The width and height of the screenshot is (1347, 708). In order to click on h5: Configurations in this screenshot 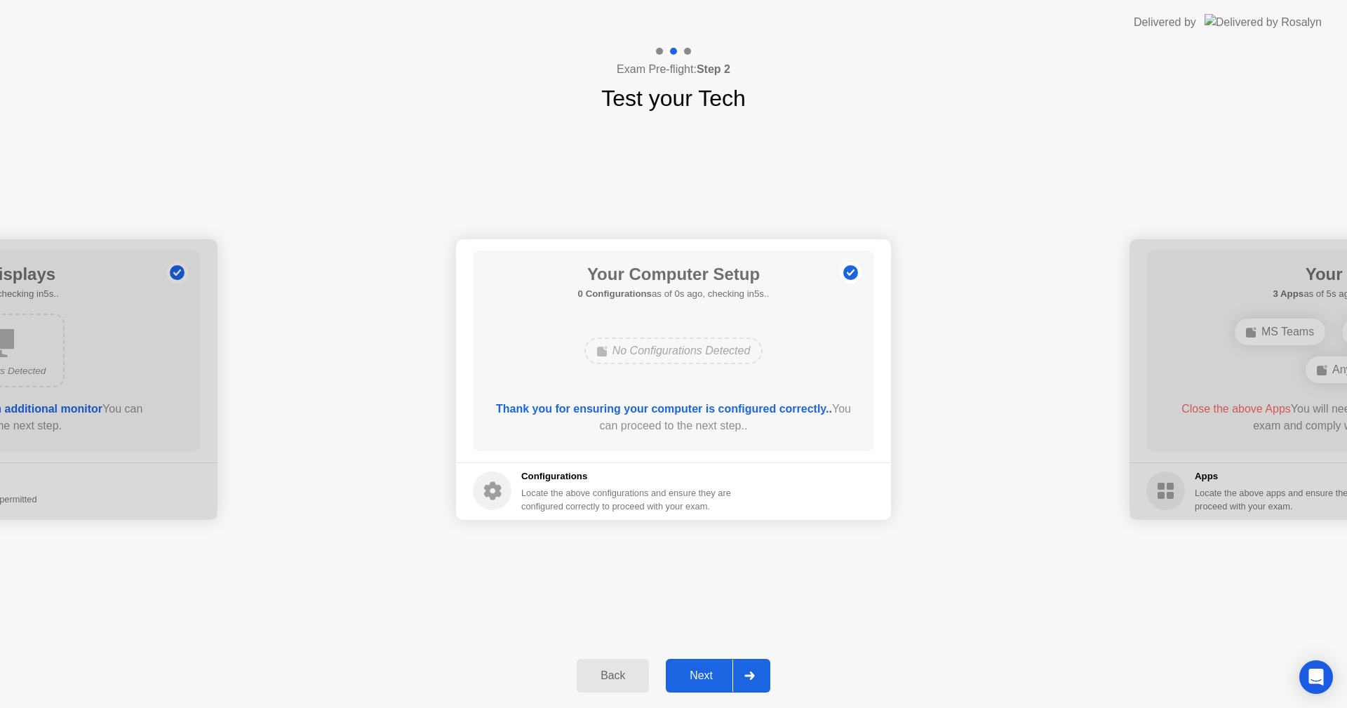, I will do `click(627, 477)`.